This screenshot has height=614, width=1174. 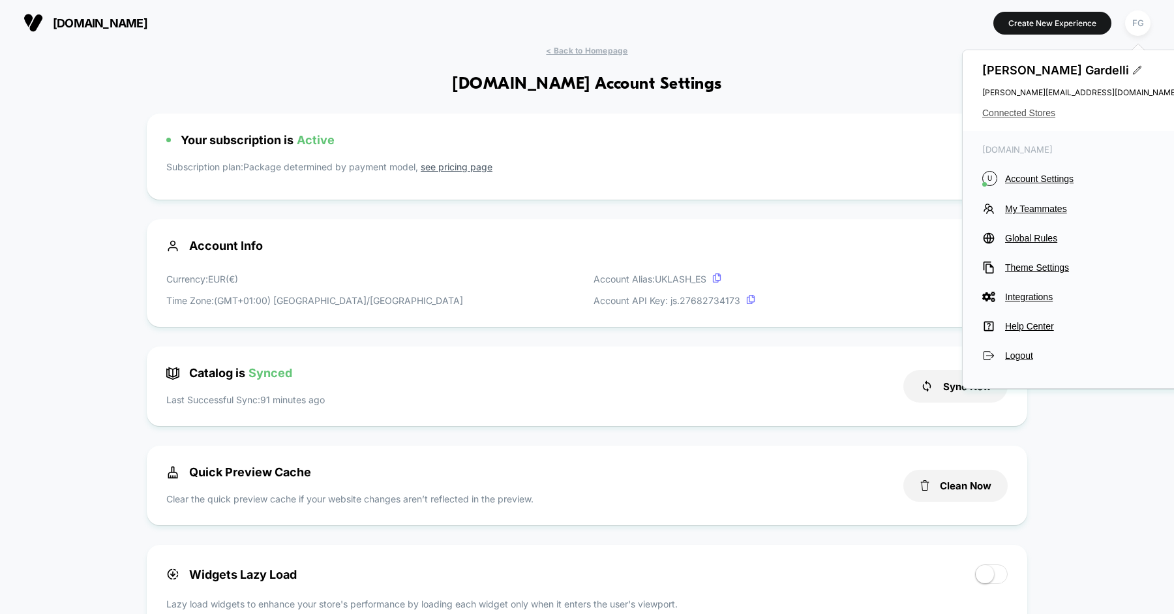 I want to click on span: Catalog is, so click(x=229, y=373).